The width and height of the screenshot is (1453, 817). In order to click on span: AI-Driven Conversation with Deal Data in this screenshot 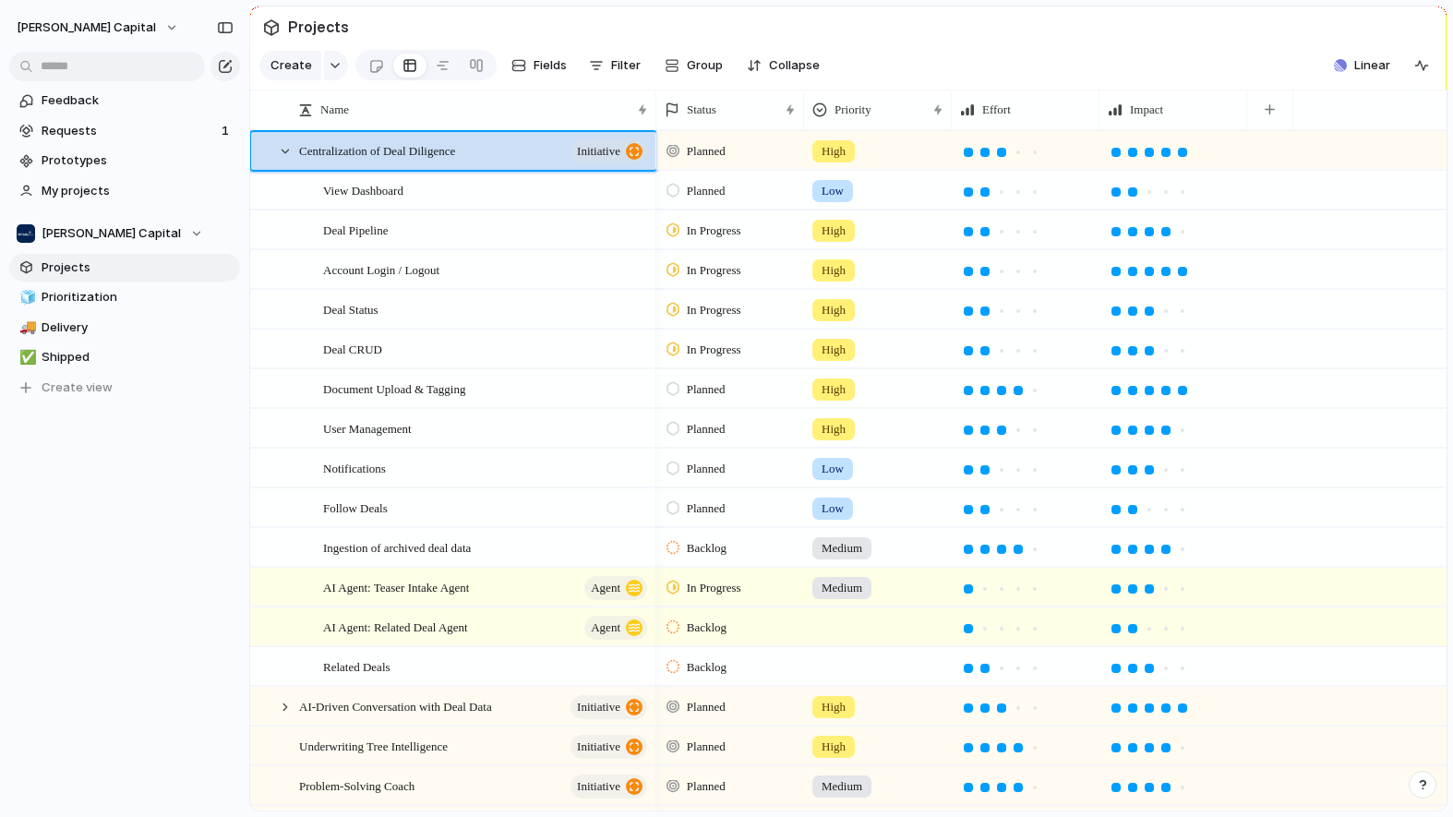, I will do `click(395, 705)`.